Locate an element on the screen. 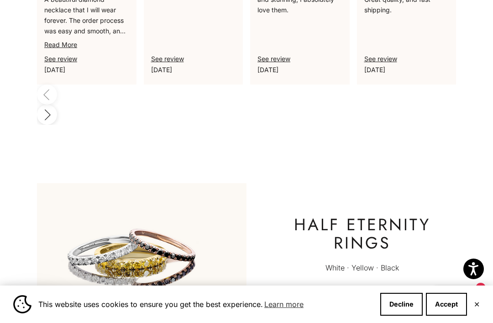 The image size is (493, 323). span: This website uses cookies to ensure you get the best experience. is located at coordinates (205, 304).